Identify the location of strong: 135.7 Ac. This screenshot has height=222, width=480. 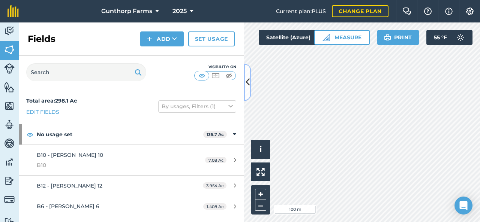
(215, 135).